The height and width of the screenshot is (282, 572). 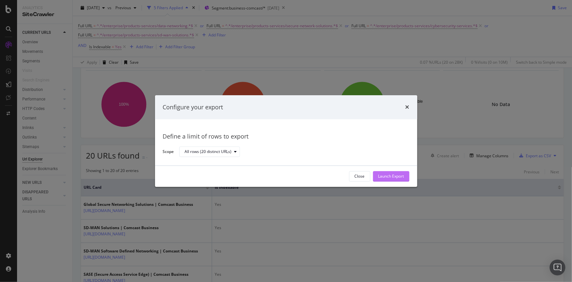 What do you see at coordinates (558, 267) in the screenshot?
I see `div: Open Intercom Messenger` at bounding box center [558, 267].